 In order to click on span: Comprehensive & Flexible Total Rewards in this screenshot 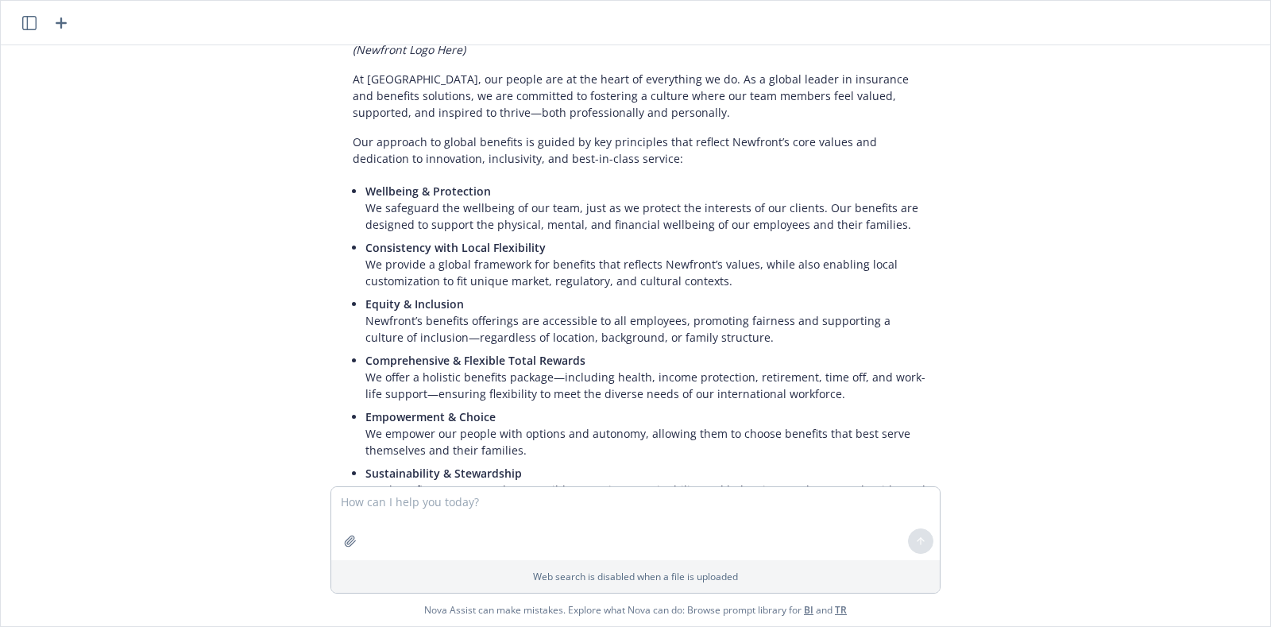, I will do `click(475, 360)`.